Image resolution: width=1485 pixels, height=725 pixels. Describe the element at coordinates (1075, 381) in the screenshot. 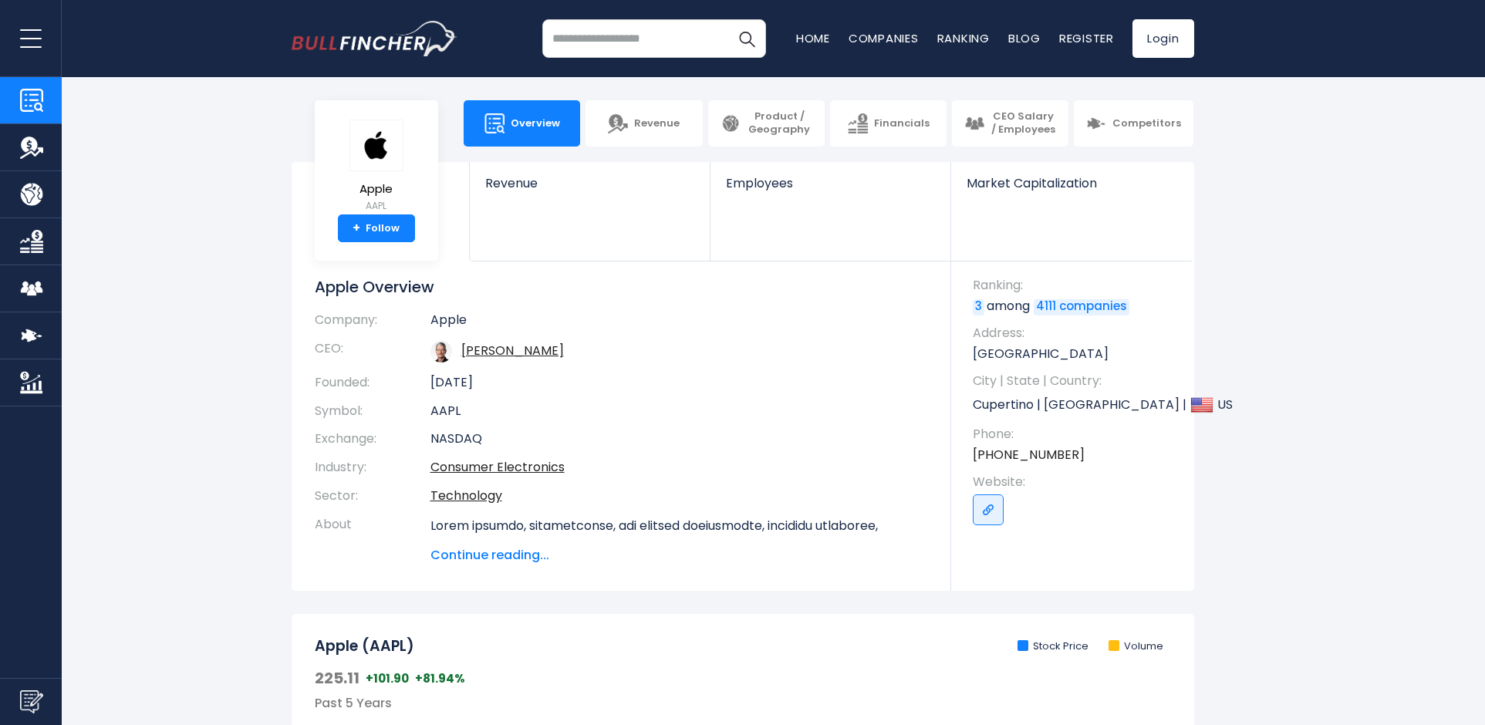

I see `span: City | State | Country:` at that location.